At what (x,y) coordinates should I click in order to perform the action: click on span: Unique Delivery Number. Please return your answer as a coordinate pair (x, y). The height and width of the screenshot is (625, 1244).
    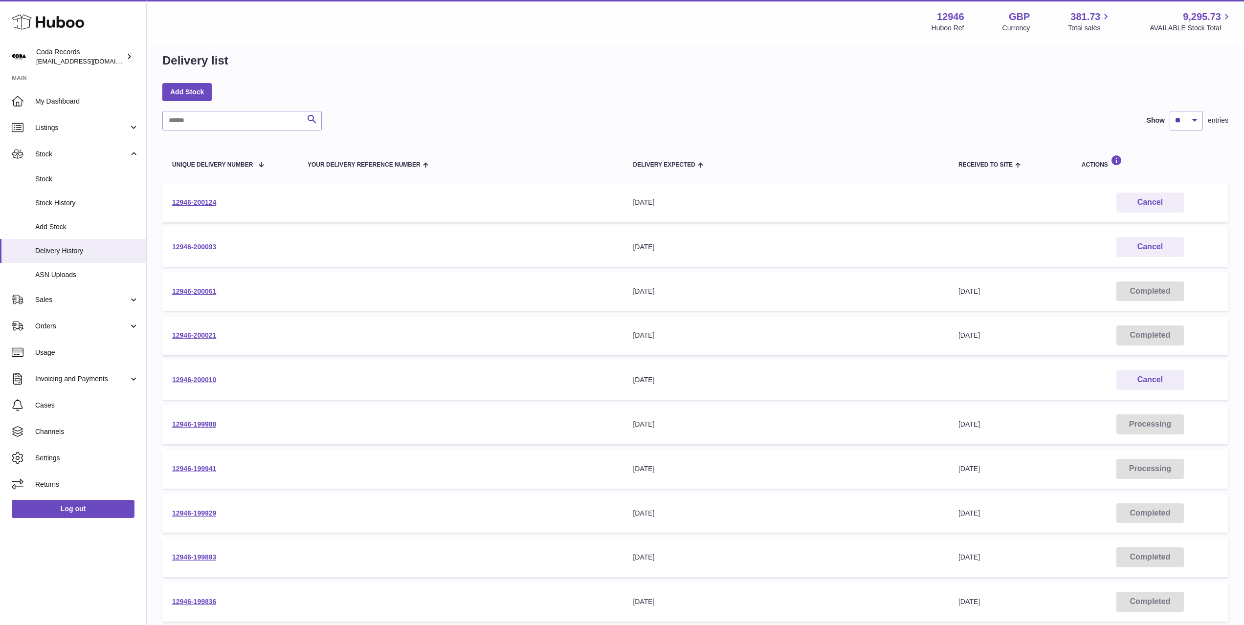
    Looking at the image, I should click on (212, 165).